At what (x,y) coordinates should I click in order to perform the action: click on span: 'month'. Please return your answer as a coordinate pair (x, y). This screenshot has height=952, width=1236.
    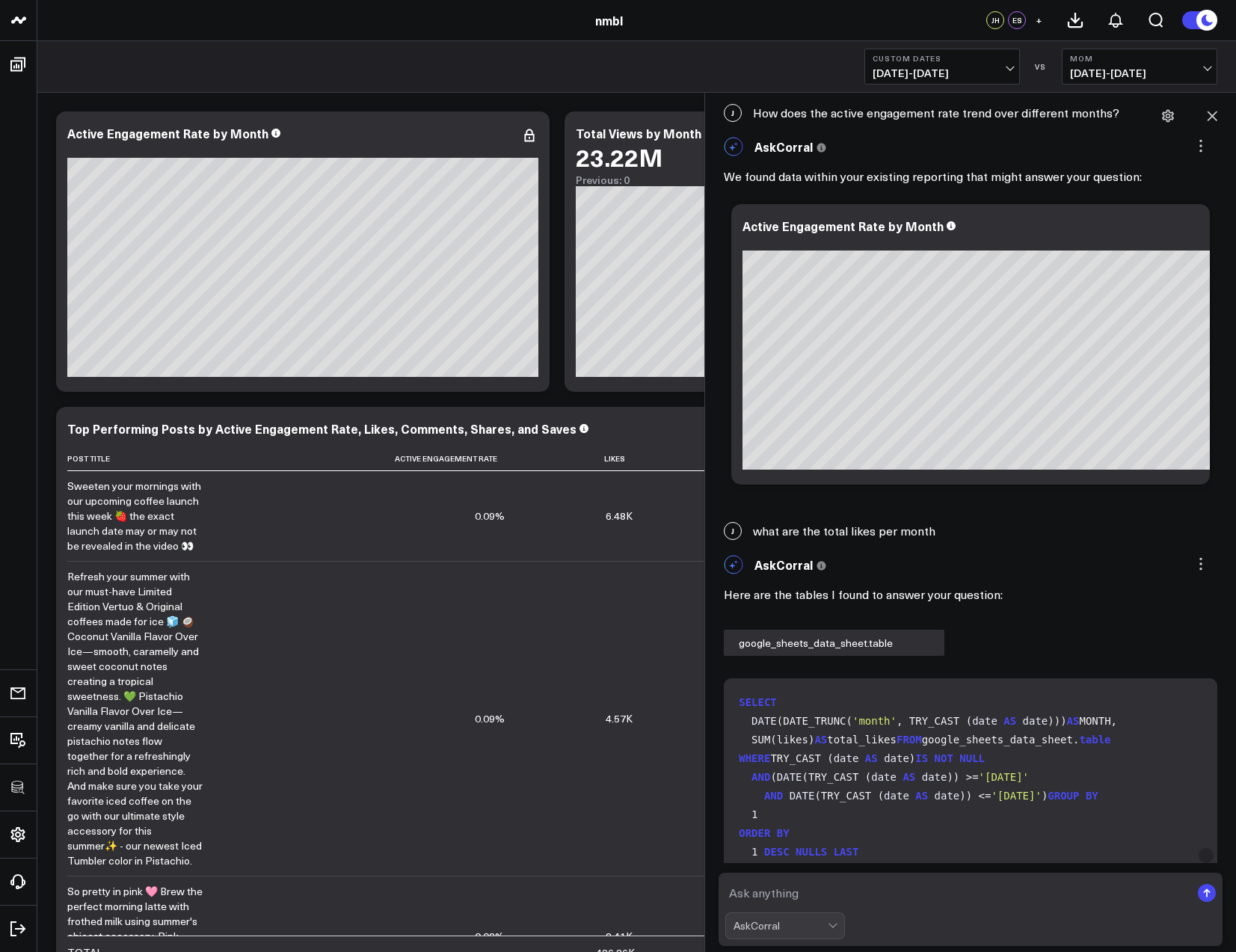
    Looking at the image, I should click on (874, 720).